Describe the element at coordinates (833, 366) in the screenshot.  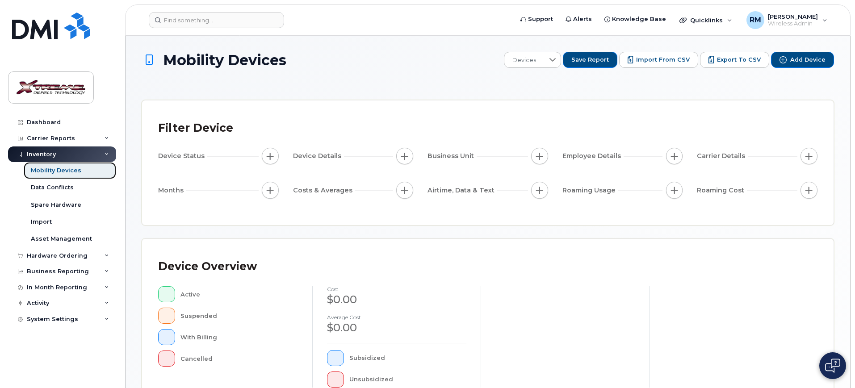
I see `img: Open chat` at that location.